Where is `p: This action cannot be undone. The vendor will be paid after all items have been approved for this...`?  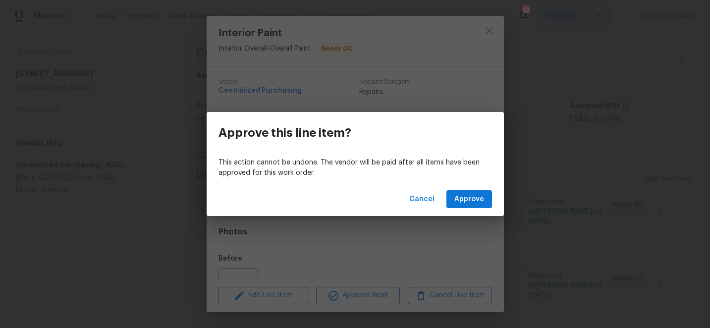
p: This action cannot be undone. The vendor will be paid after all items have been approved for this... is located at coordinates (355, 168).